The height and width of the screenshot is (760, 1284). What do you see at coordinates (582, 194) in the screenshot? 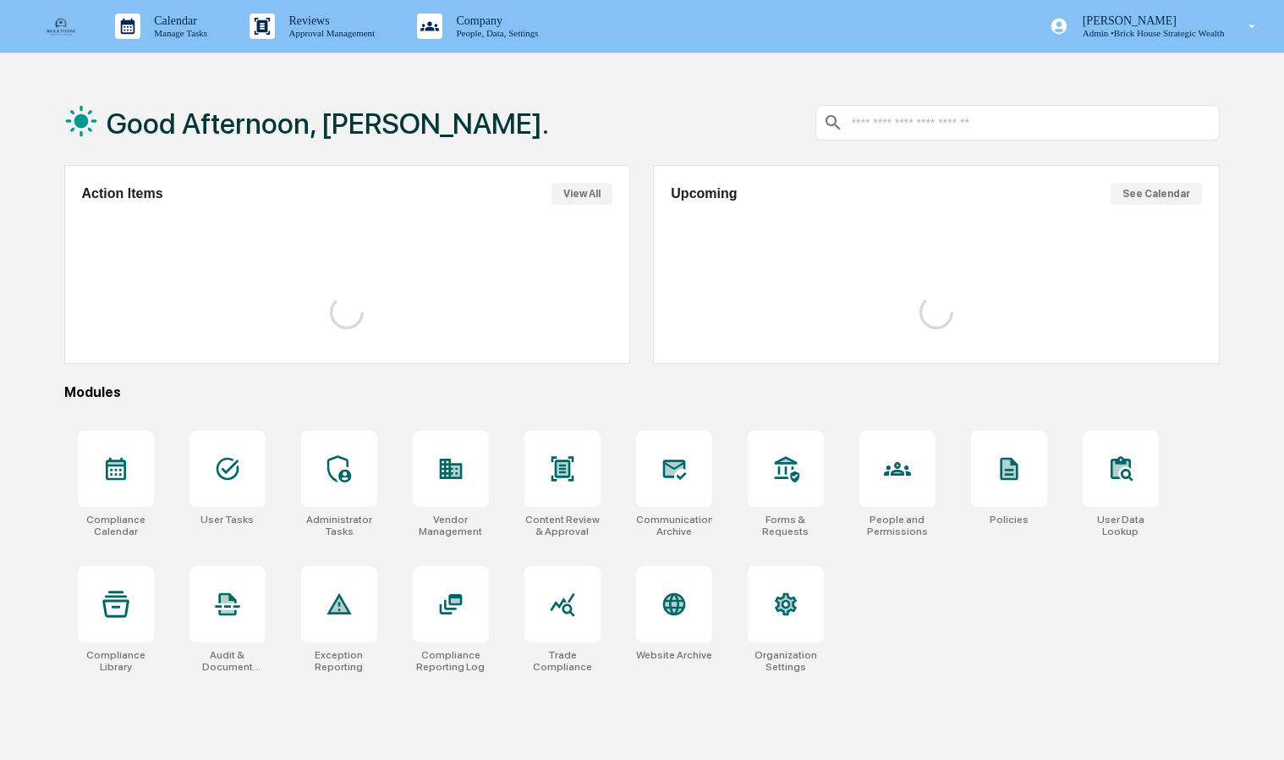
I see `button: View All` at bounding box center [582, 194].